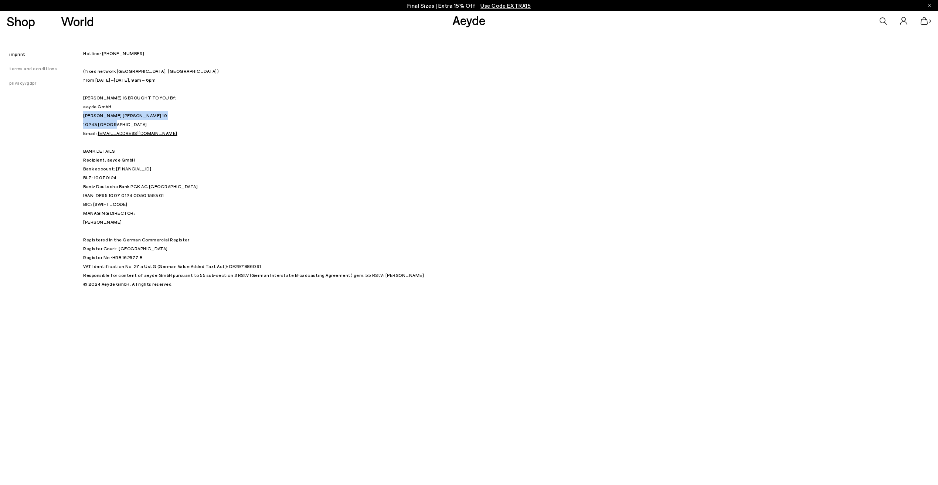 The height and width of the screenshot is (485, 938). I want to click on span: 0, so click(929, 21).